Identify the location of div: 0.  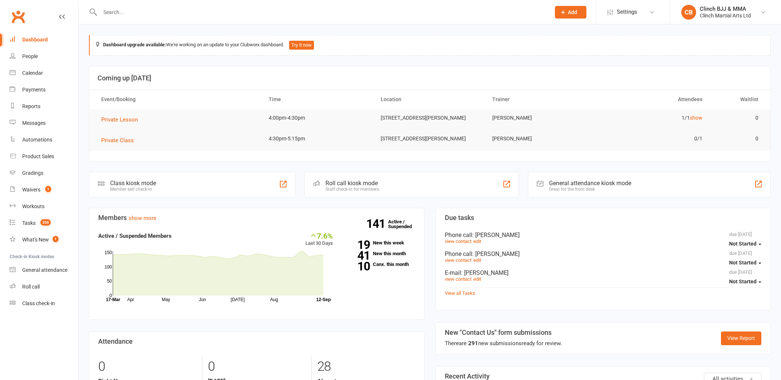
(257, 367).